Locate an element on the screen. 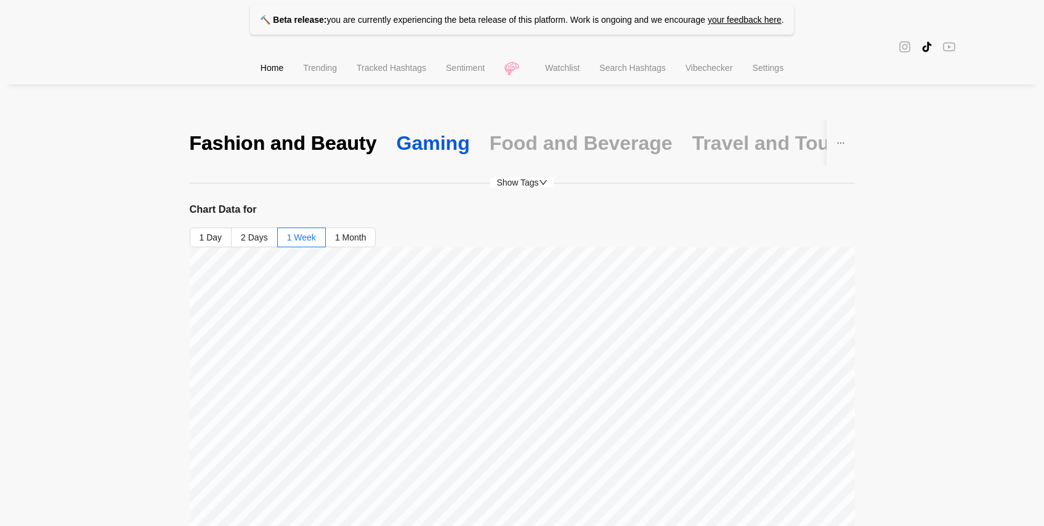  span: down is located at coordinates (543, 182).